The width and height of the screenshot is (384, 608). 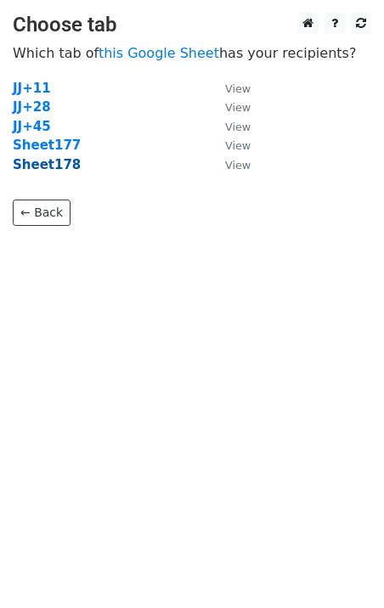 What do you see at coordinates (47, 165) in the screenshot?
I see `strong: Sheet178` at bounding box center [47, 165].